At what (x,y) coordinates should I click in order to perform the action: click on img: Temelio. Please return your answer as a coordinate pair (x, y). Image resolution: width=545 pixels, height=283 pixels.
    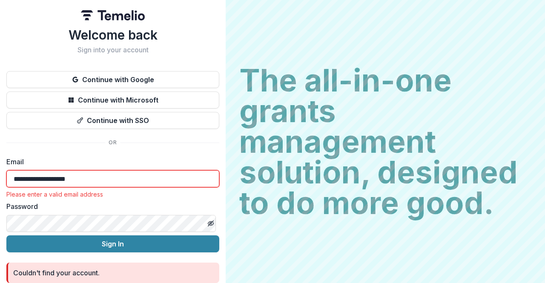
    Looking at the image, I should click on (113, 15).